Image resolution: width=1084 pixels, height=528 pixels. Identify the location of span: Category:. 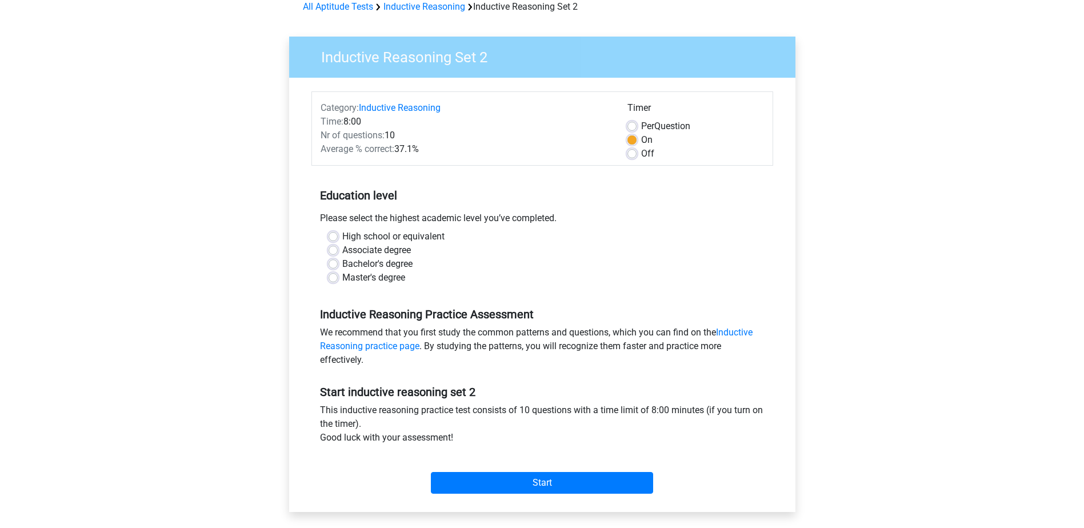
(340, 107).